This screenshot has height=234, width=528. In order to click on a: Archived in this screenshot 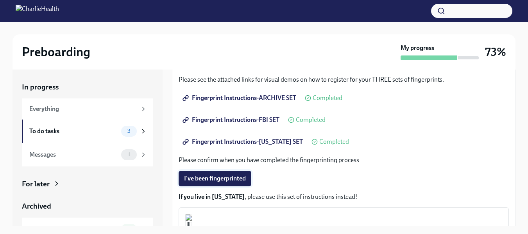, I will do `click(88, 206)`.